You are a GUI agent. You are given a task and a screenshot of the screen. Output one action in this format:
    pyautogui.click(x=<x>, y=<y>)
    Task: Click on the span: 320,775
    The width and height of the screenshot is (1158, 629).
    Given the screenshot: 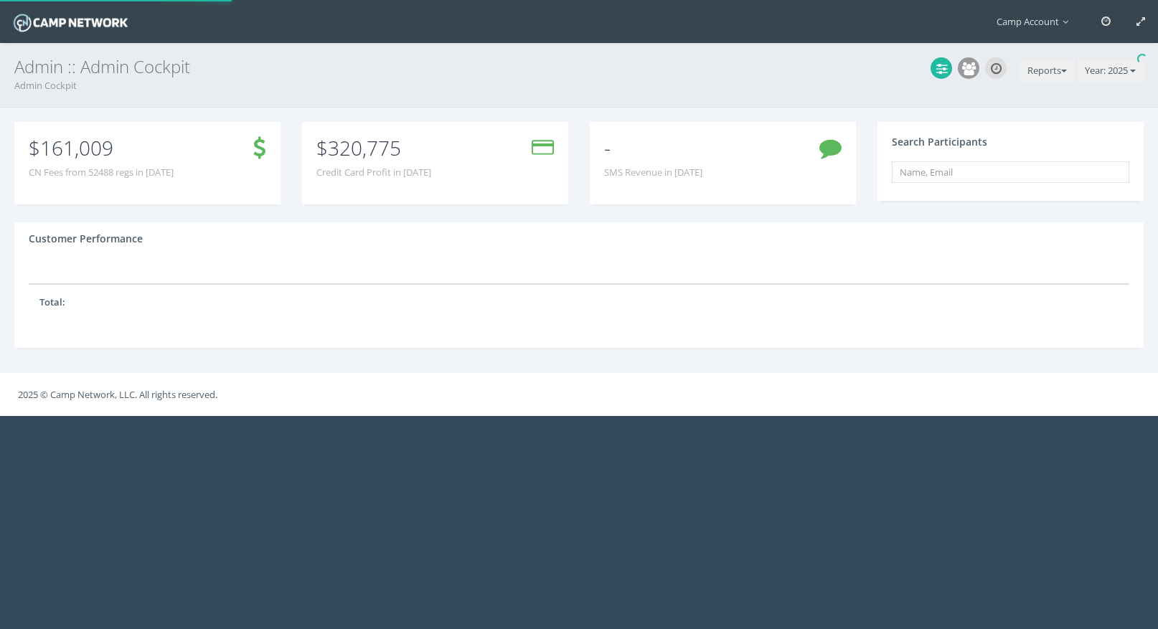 What is the action you would take?
    pyautogui.click(x=365, y=148)
    